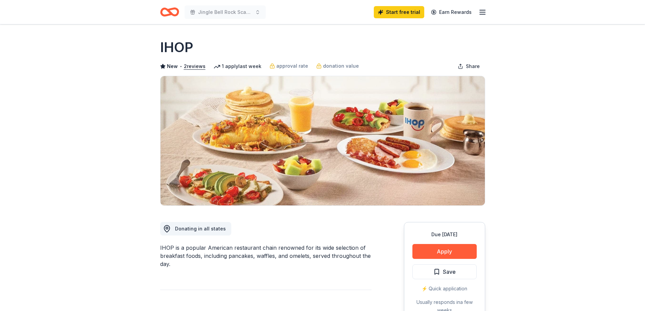  Describe the element at coordinates (266, 256) in the screenshot. I see `div: IHOP is a popular American restaurant chain renowned for its wide selection of breakfast foods, i...` at that location.